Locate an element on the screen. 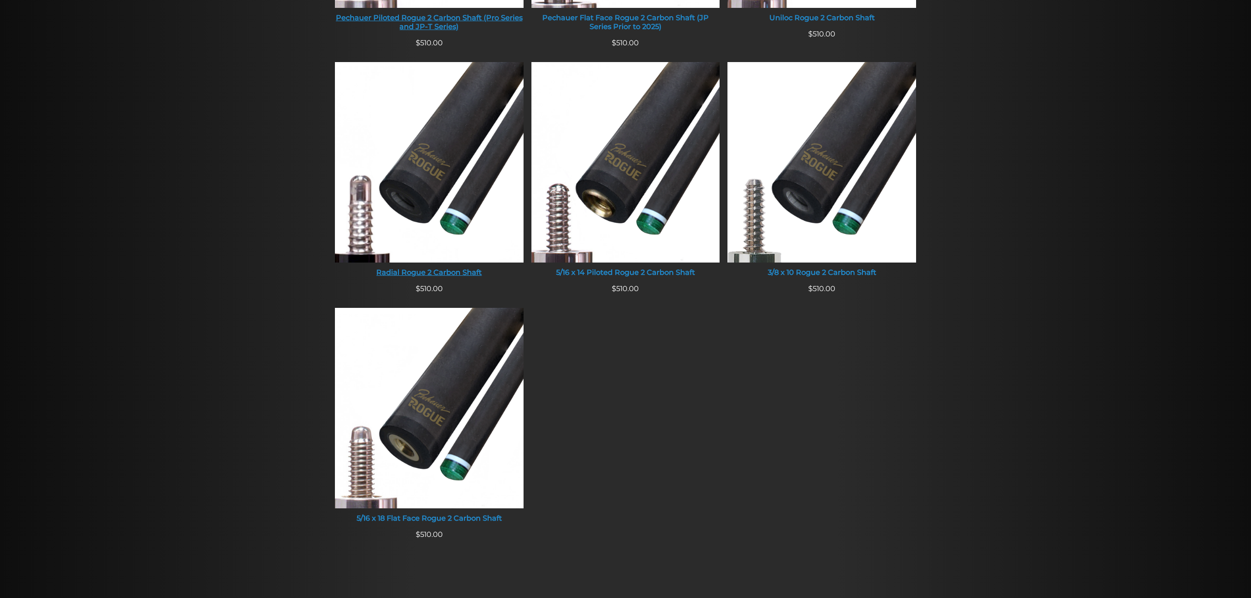  img: Radial Rogue 2 Carbon Shaft is located at coordinates (429, 162).